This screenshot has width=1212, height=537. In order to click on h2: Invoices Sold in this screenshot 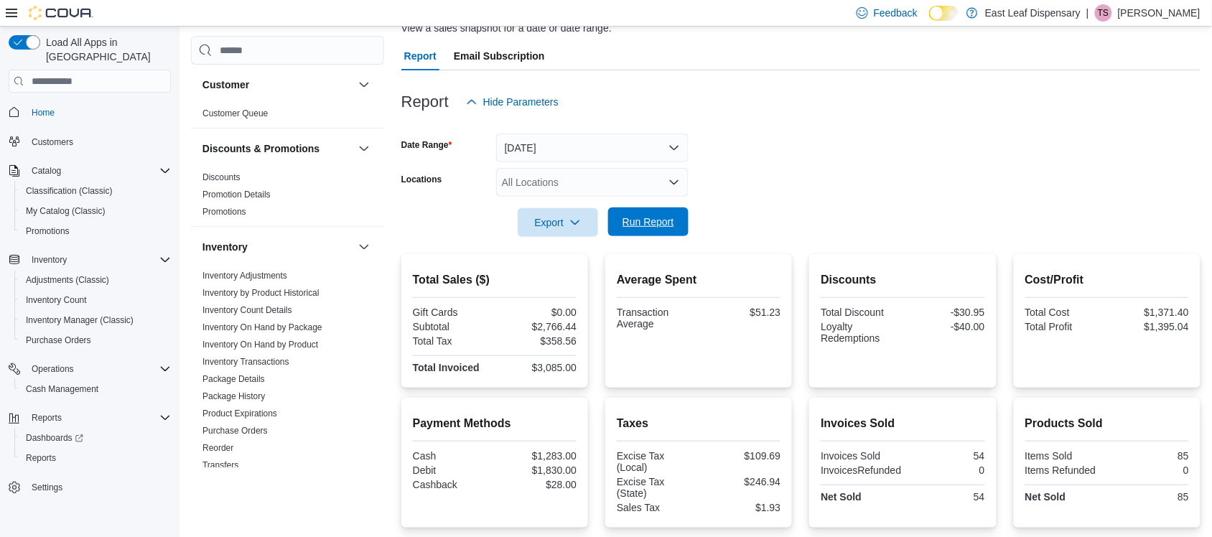, I will do `click(903, 424)`.